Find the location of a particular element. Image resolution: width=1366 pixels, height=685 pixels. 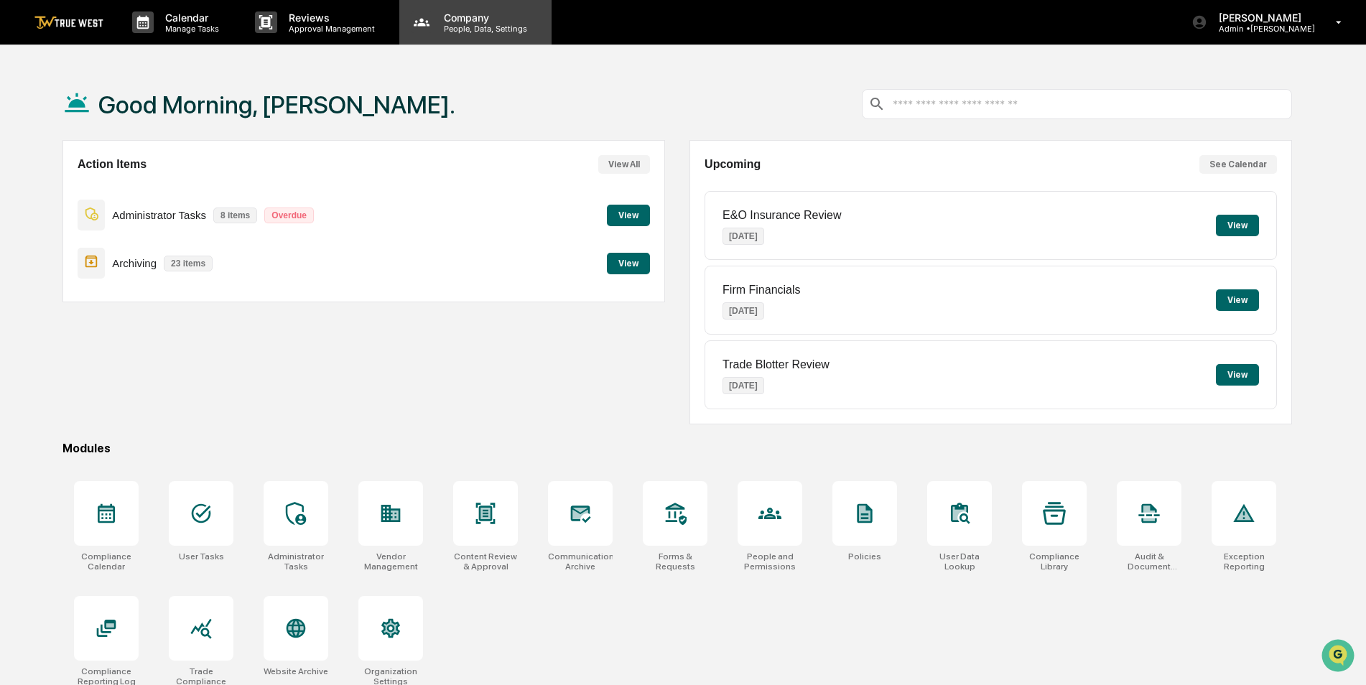

span: Data Lookup is located at coordinates (60, 215).